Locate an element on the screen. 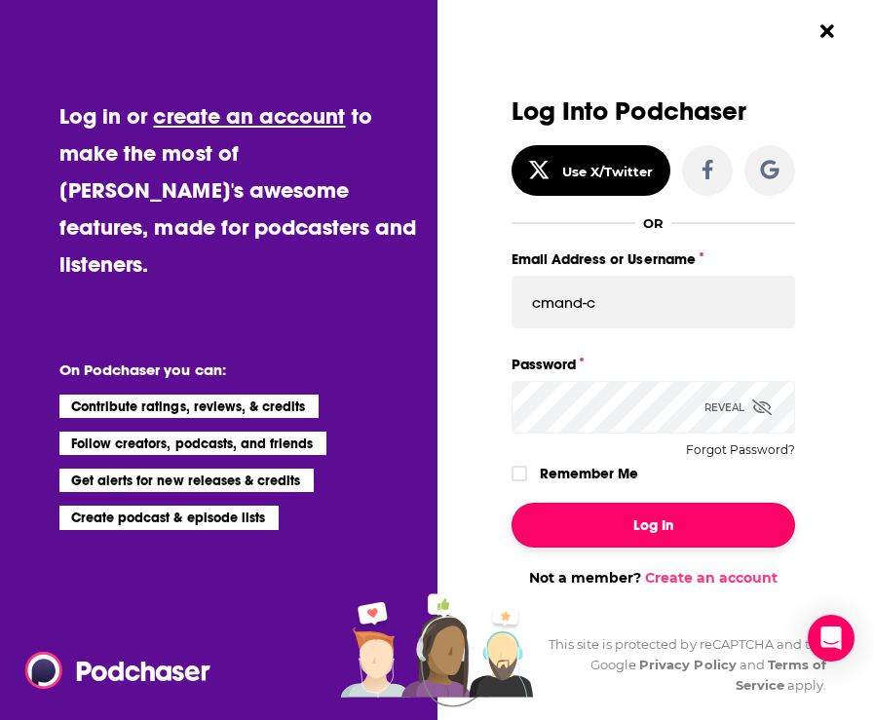 The width and height of the screenshot is (874, 720). div: OR is located at coordinates (653, 223).